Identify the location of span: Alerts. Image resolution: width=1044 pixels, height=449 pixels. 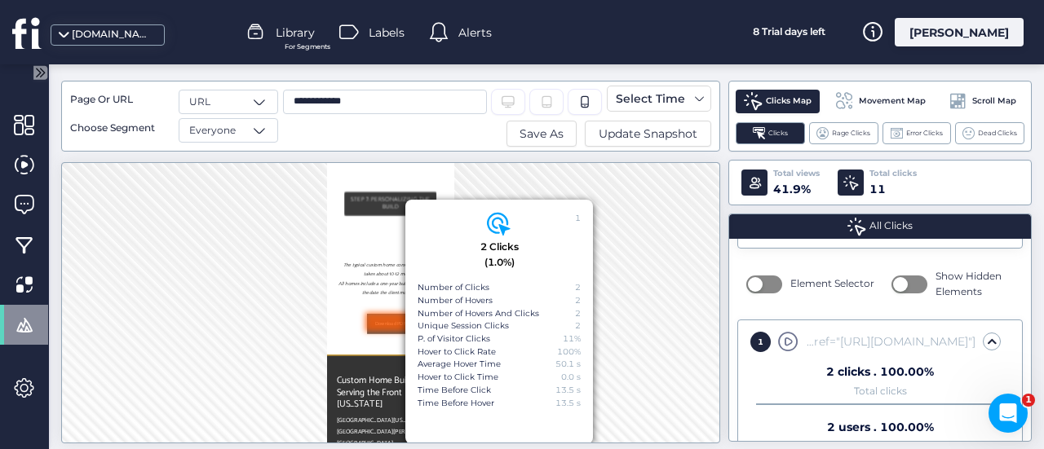
(475, 33).